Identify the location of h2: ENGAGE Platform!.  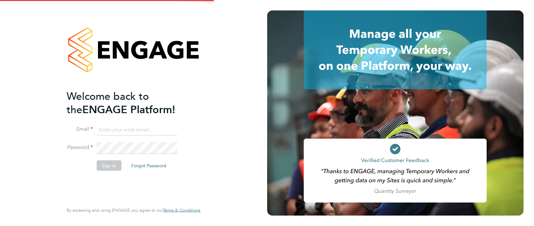
(130, 103).